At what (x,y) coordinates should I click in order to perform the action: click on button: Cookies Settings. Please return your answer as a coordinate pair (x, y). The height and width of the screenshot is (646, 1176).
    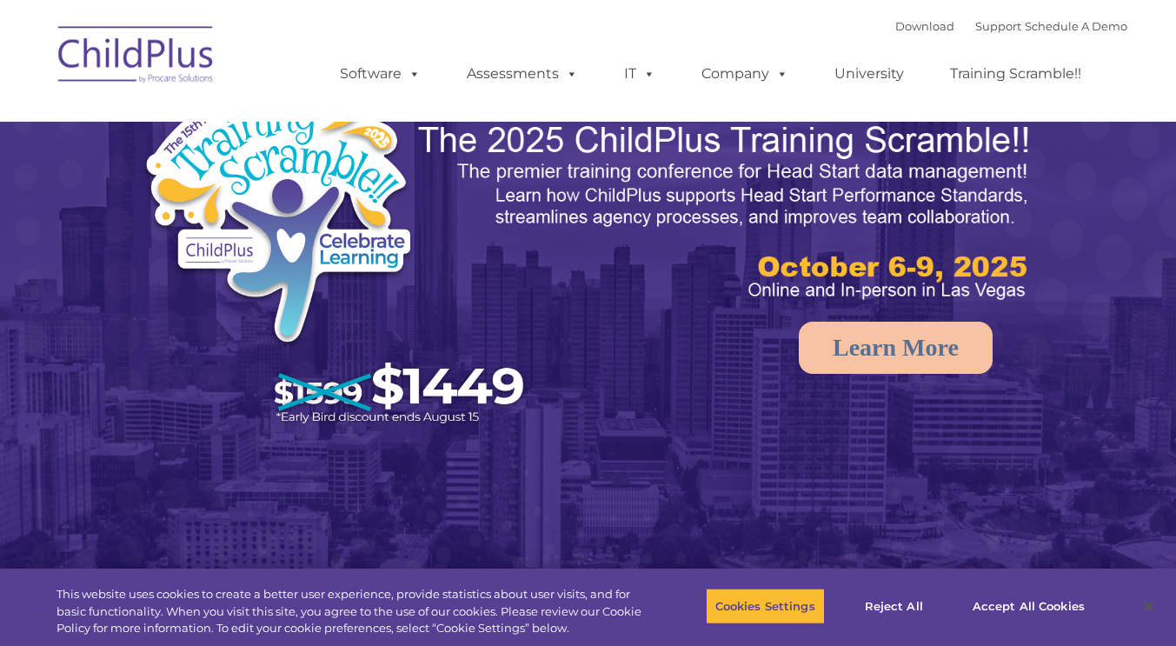
    Looking at the image, I should click on (765, 606).